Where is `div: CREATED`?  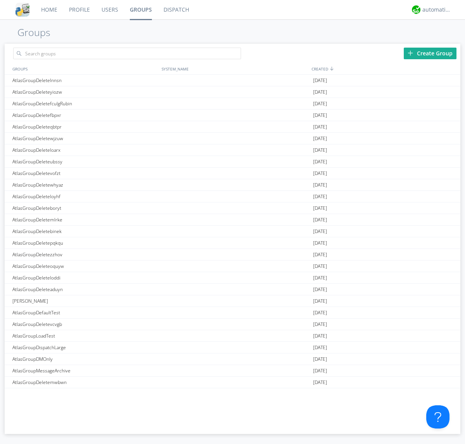 div: CREATED is located at coordinates (385, 69).